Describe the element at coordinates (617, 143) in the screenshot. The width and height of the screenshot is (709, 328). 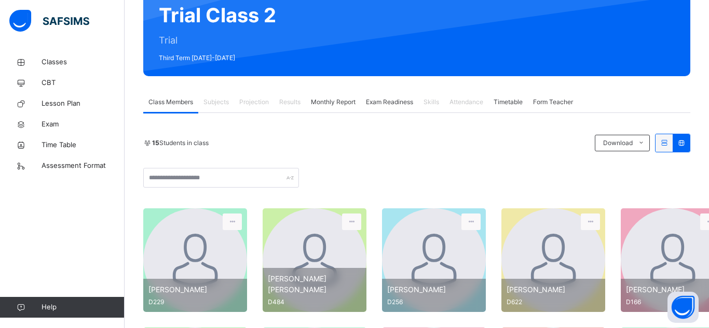
I see `span: Download` at that location.